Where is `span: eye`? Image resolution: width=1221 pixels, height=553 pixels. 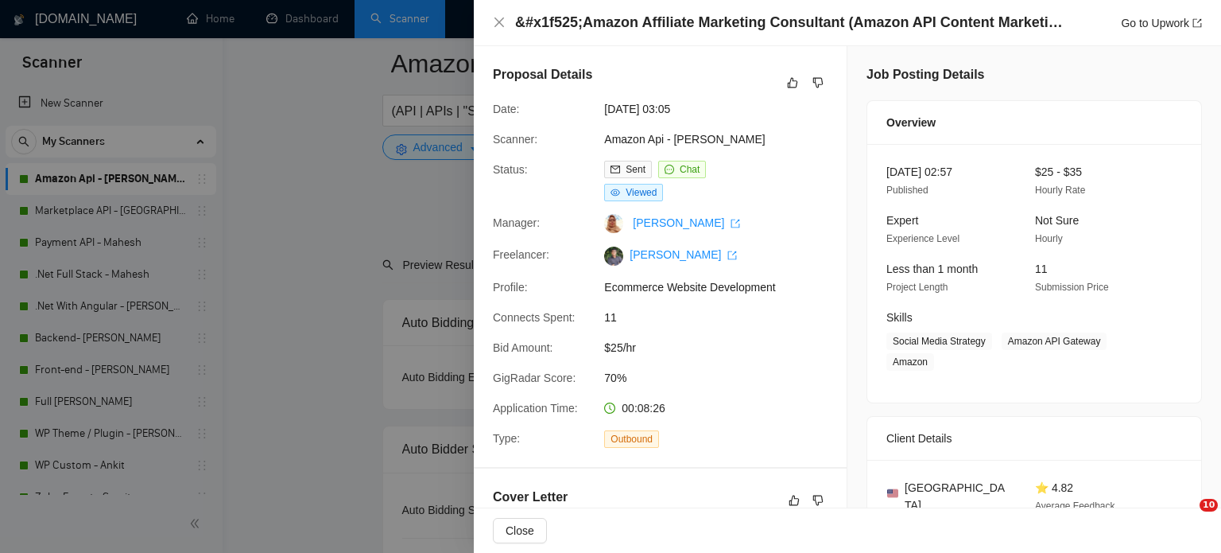 span: eye is located at coordinates (615, 192).